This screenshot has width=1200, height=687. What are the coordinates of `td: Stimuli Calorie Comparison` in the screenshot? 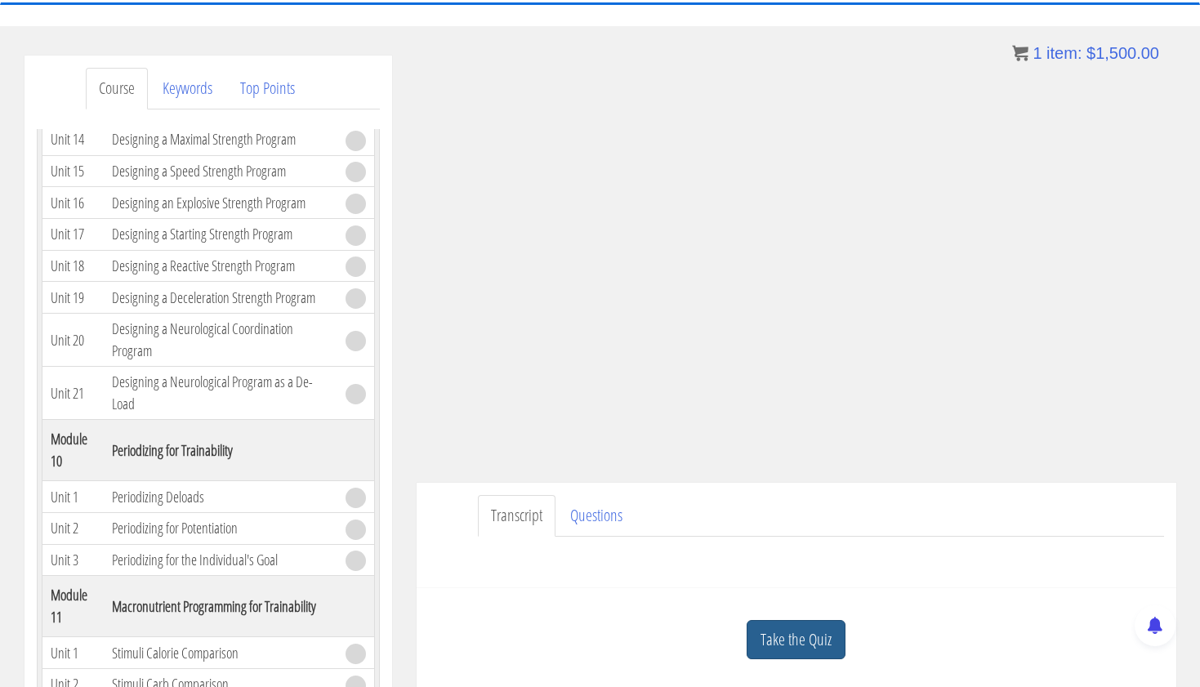 It's located at (221, 653).